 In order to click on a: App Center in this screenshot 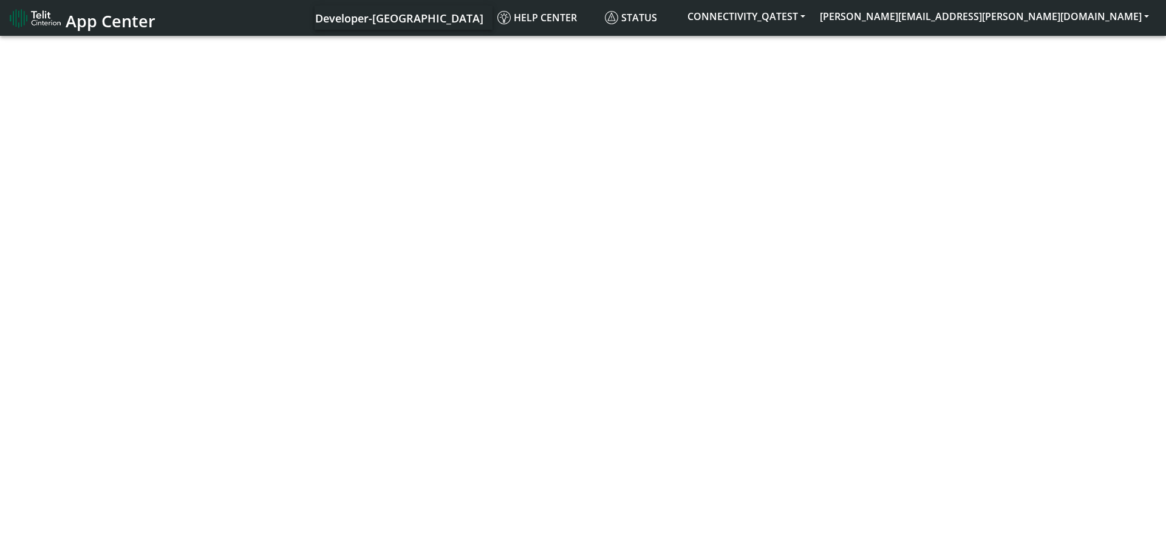, I will do `click(81, 18)`.